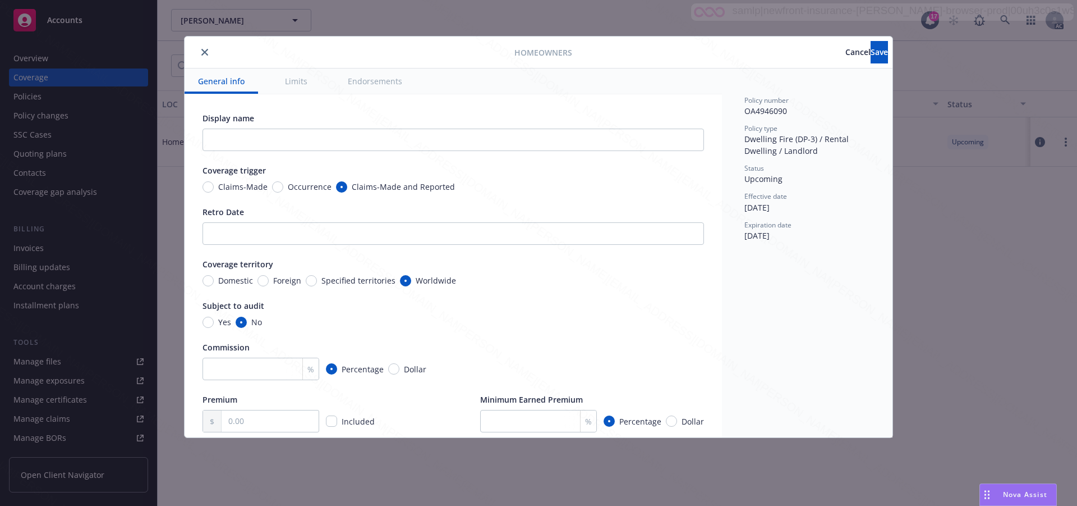  I want to click on span: Coverage territory, so click(238, 264).